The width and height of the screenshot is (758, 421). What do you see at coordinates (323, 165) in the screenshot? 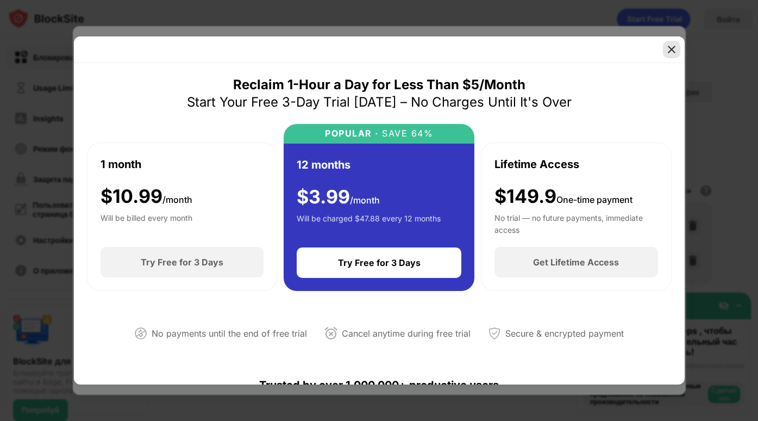
I see `div: 12 months` at bounding box center [323, 165].